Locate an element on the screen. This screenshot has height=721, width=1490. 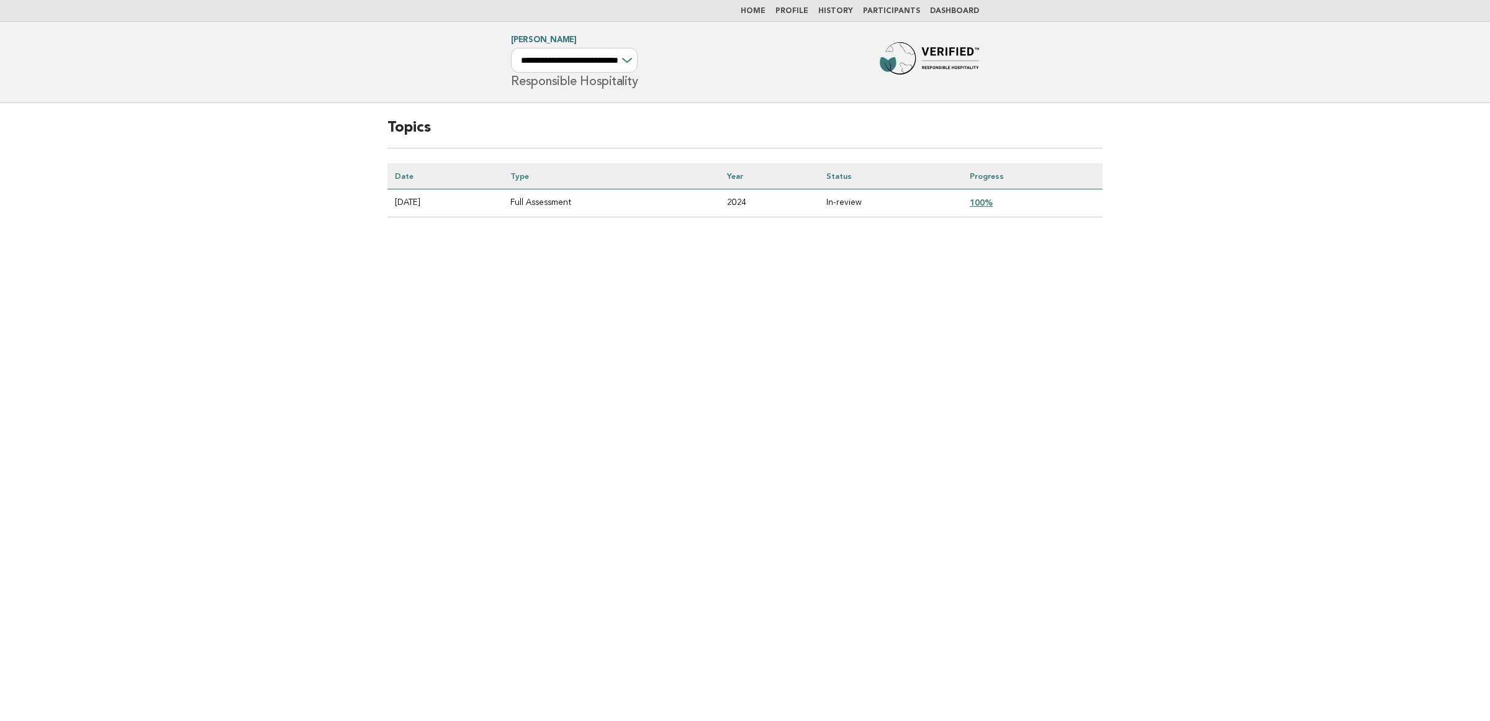
h2: Topics is located at coordinates (745, 133).